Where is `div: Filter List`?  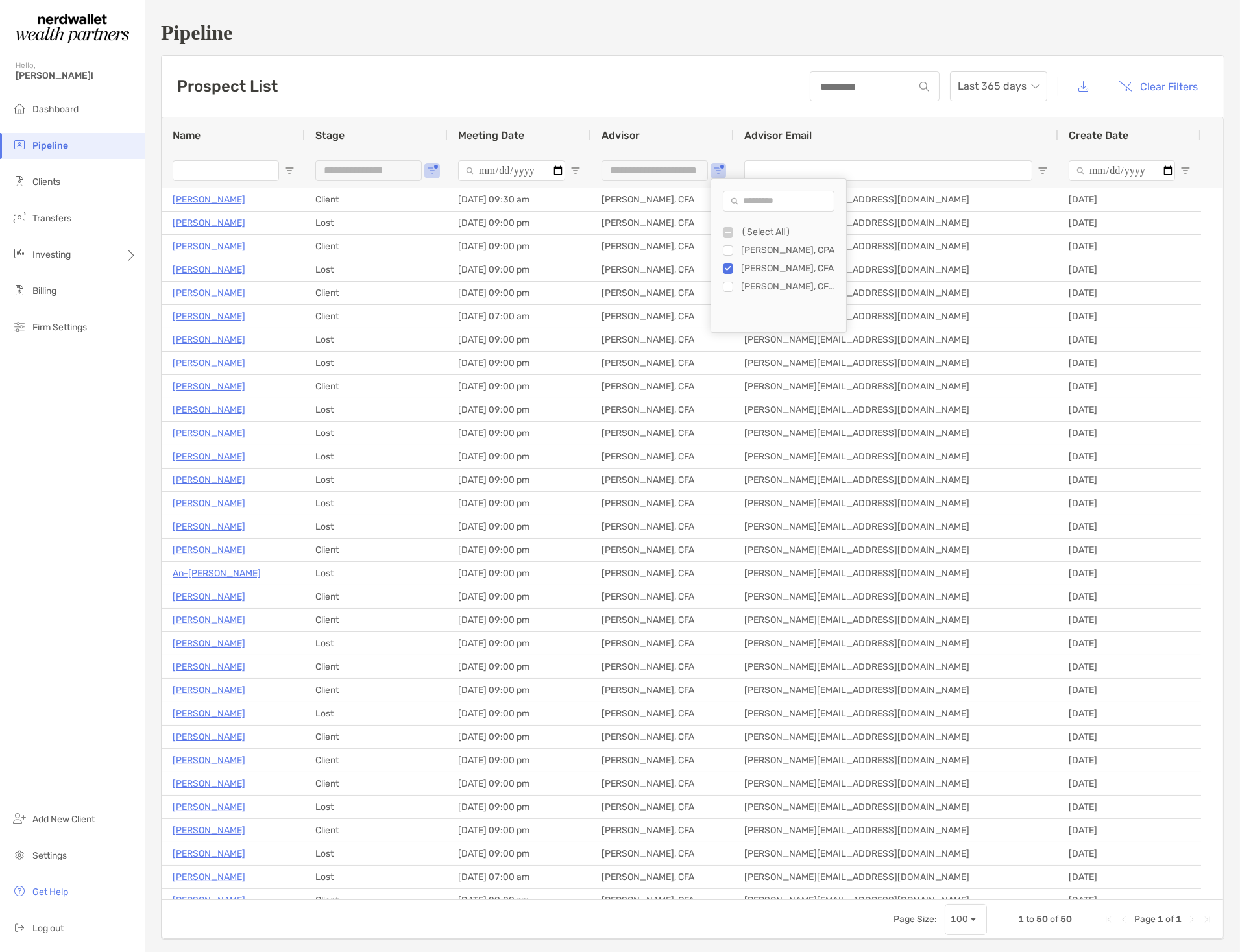 div: Filter List is located at coordinates (779, 260).